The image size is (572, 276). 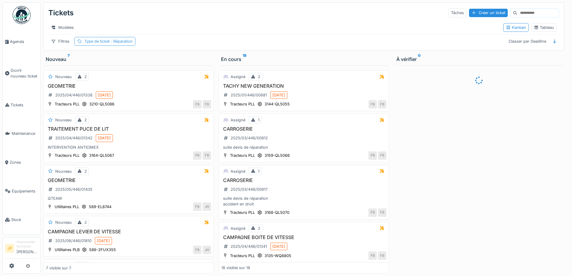 I want to click on a: Maintenance, so click(x=22, y=134).